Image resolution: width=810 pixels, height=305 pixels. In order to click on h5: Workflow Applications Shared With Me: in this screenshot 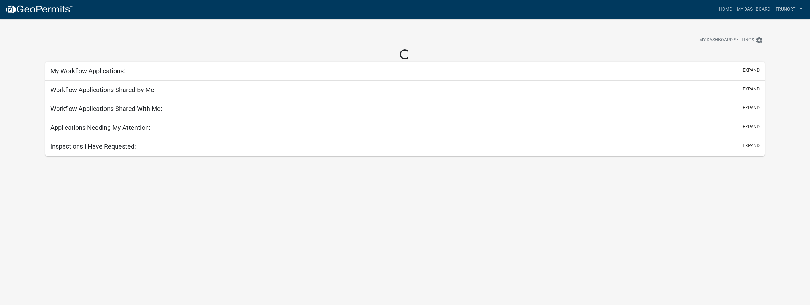, I will do `click(106, 109)`.